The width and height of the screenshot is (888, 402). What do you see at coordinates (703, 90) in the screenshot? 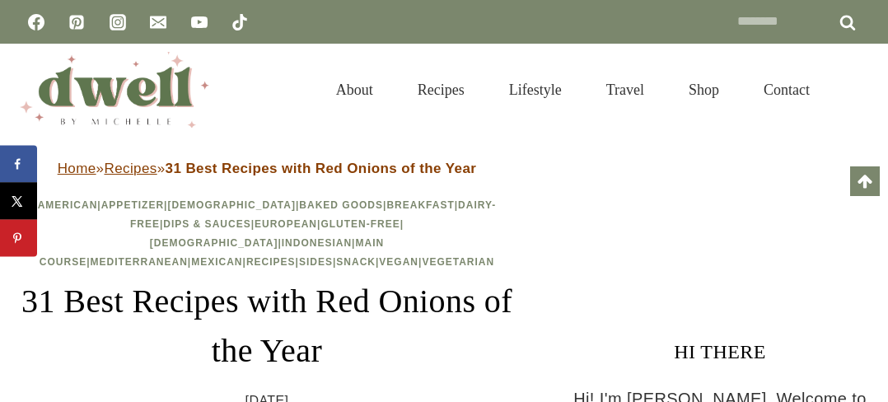
I see `a: Shop` at bounding box center [703, 90].